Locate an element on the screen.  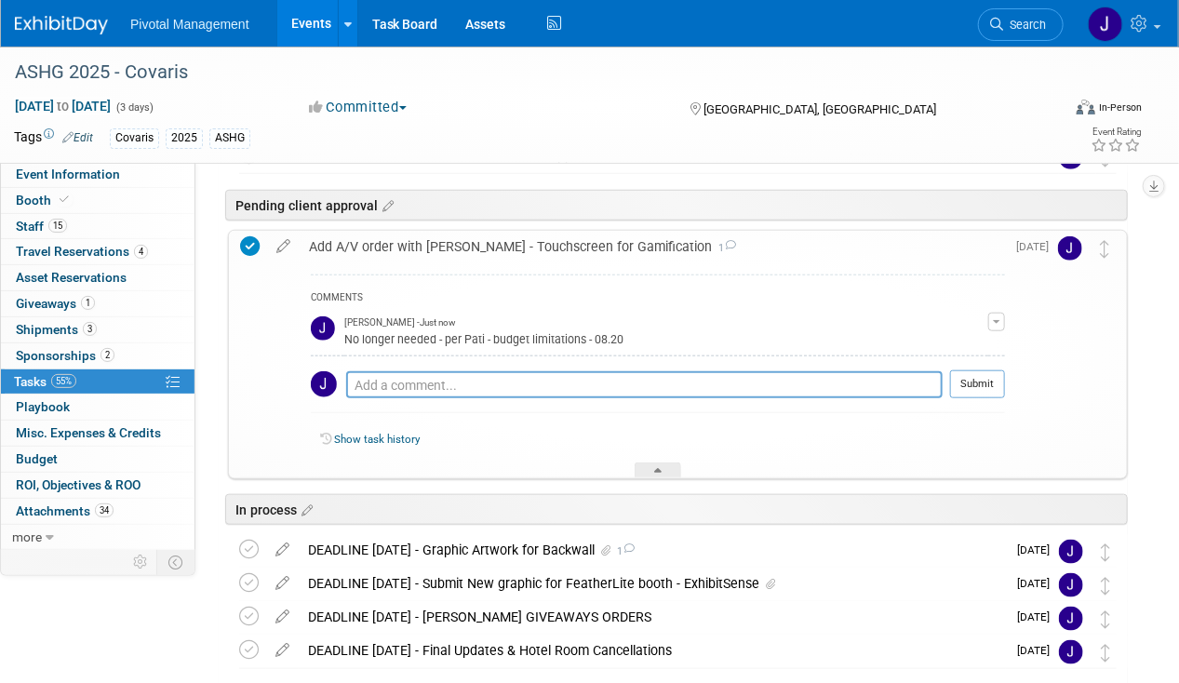
span: Travel Reservations is located at coordinates (82, 251).